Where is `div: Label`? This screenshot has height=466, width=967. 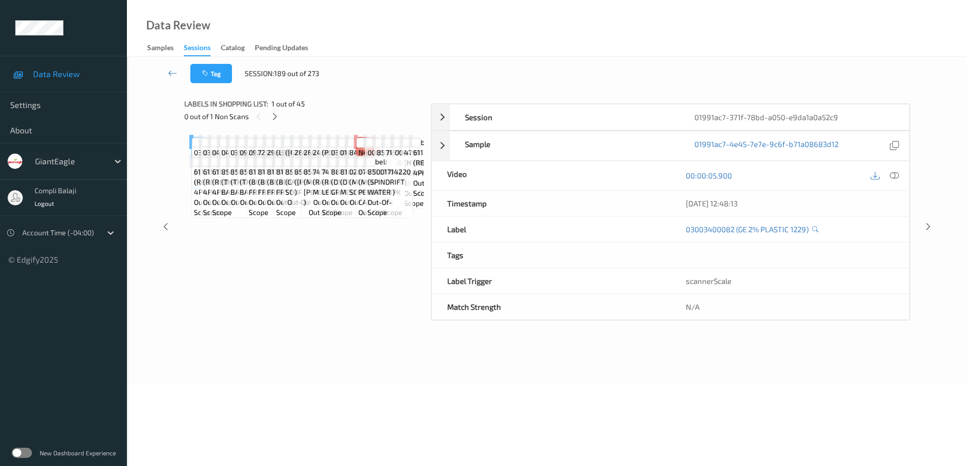 div: Label is located at coordinates (551, 229).